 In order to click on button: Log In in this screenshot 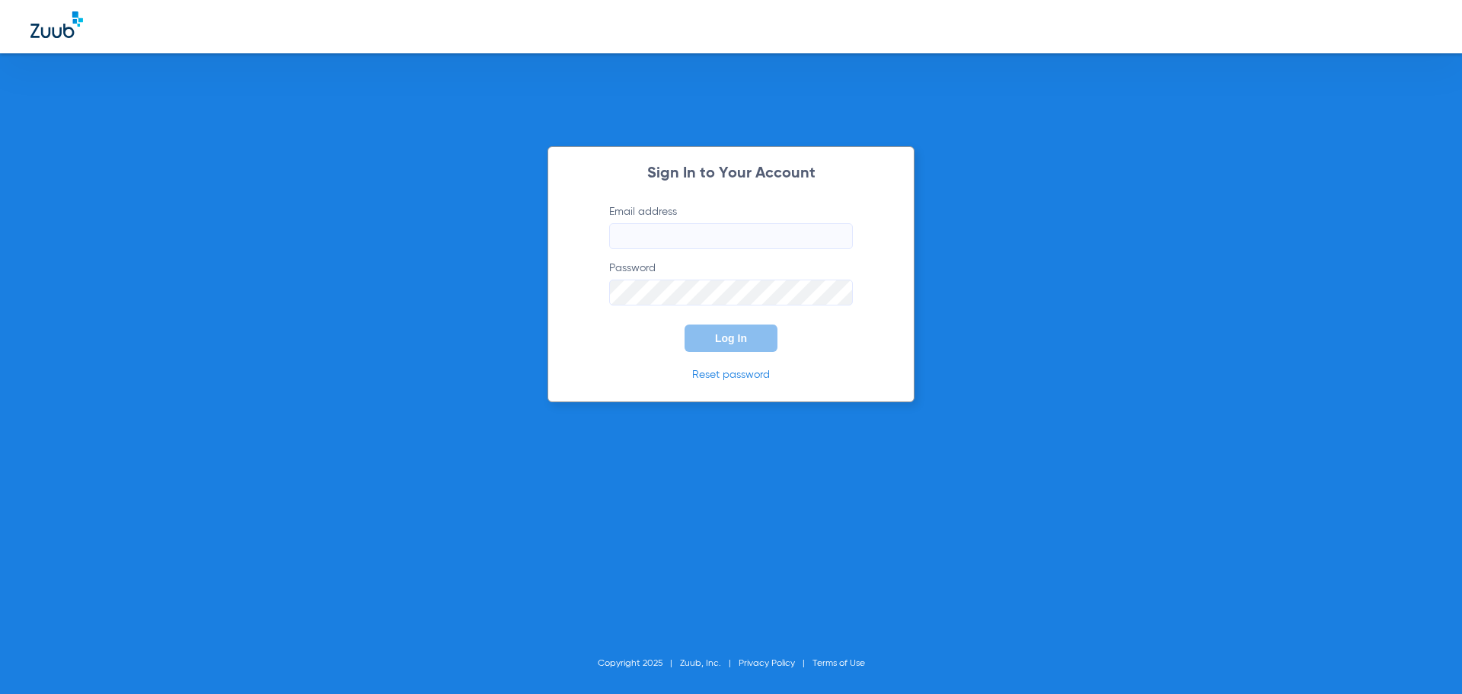, I will do `click(731, 338)`.